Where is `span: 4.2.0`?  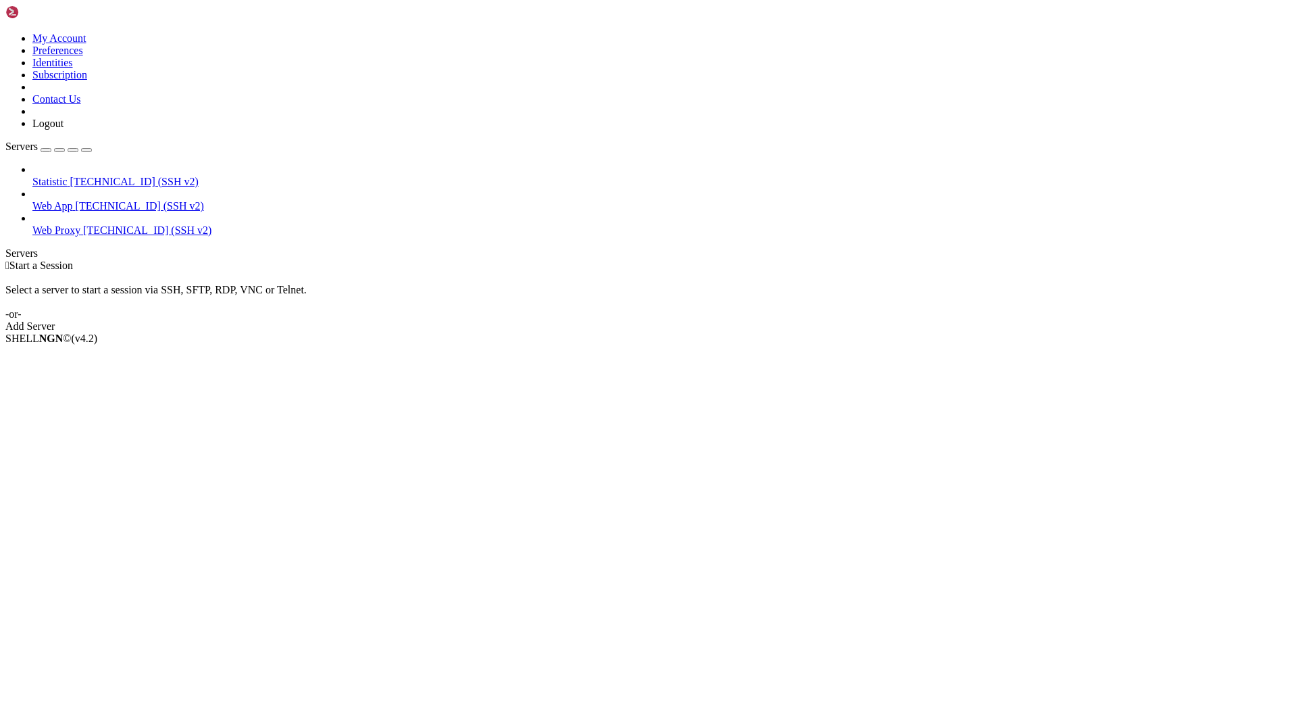
span: 4.2.0 is located at coordinates (84, 338).